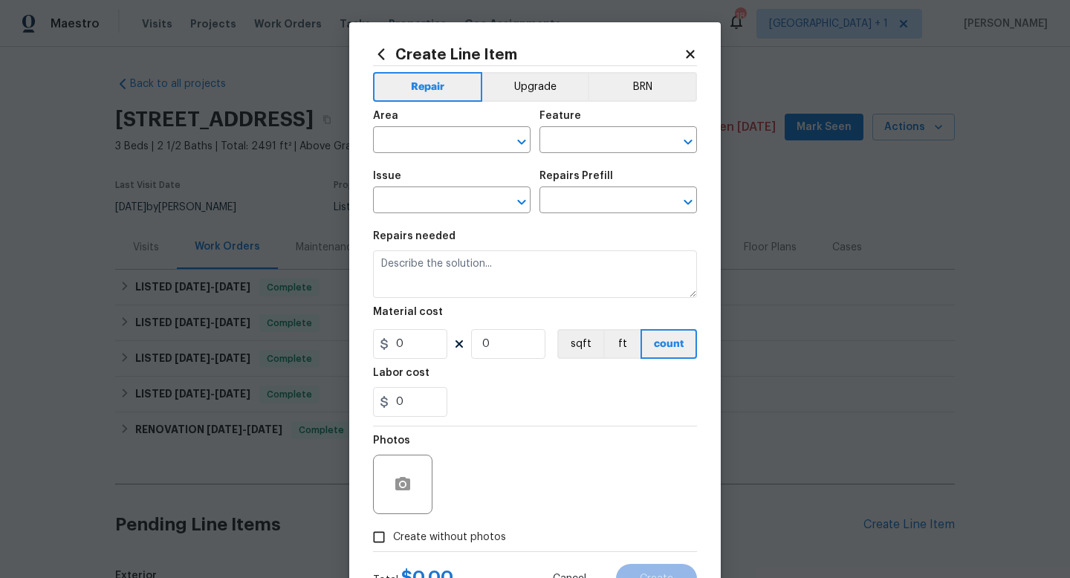 The height and width of the screenshot is (578, 1070). I want to click on h2: Create Line Item, so click(529, 54).